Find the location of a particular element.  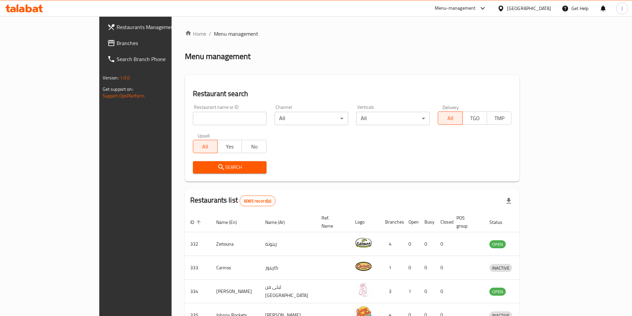

th: Logo is located at coordinates (365, 222).